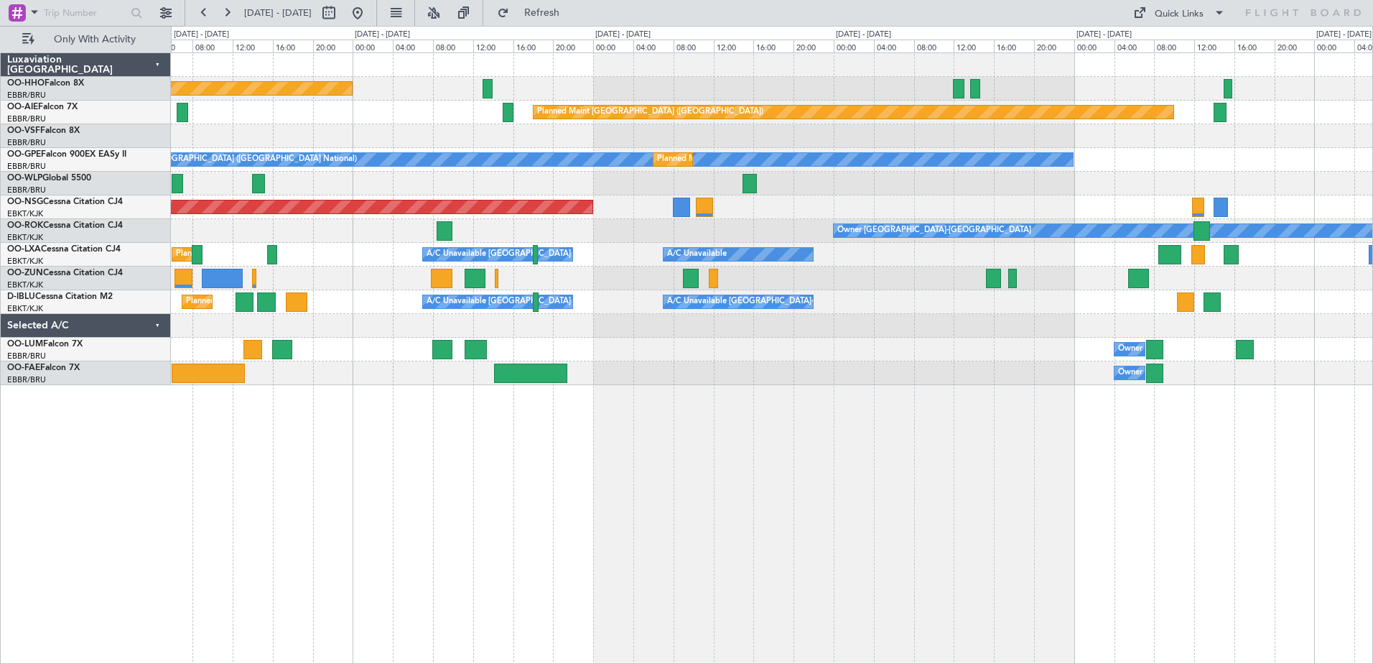  What do you see at coordinates (45, 83) in the screenshot?
I see `a: OO-HHOFalcon 8X` at bounding box center [45, 83].